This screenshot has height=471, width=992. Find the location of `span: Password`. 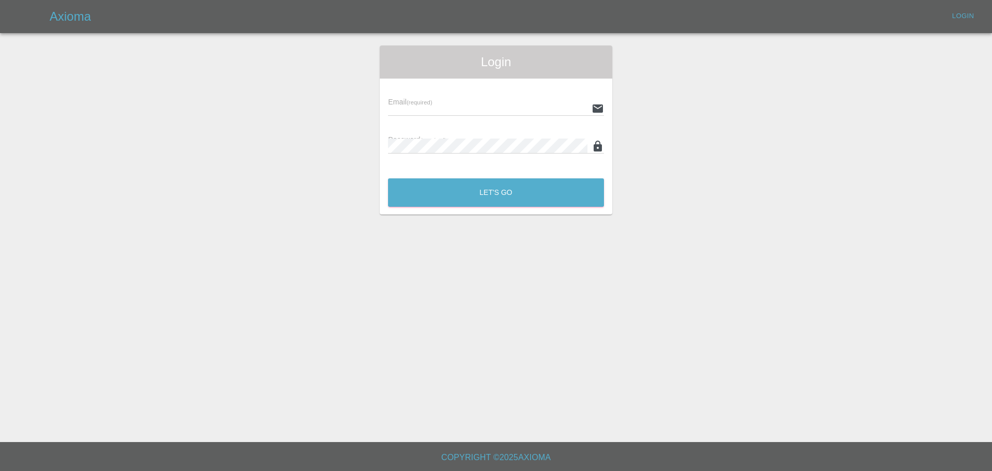

span: Password is located at coordinates (417, 140).